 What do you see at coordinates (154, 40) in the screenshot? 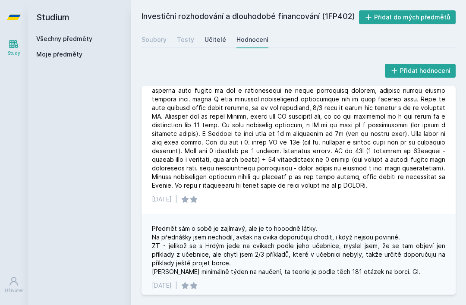
I see `a: Soubory` at bounding box center [154, 40].